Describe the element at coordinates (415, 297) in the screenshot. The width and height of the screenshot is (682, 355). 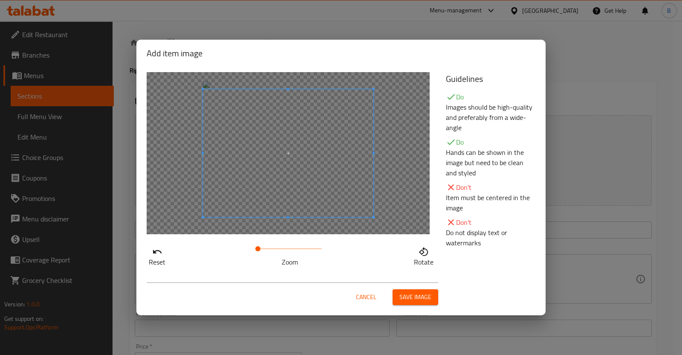
I see `span: Save image` at that location.